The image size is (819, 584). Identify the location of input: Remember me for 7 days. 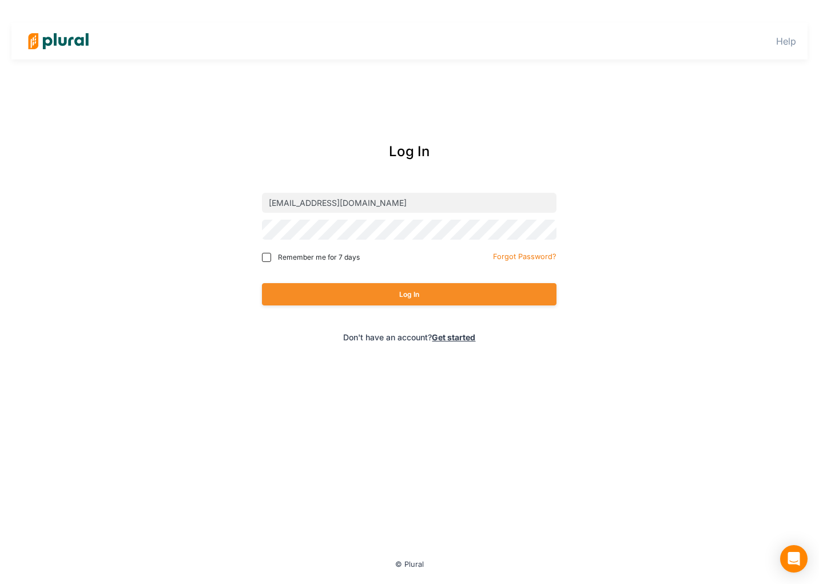
(266, 257).